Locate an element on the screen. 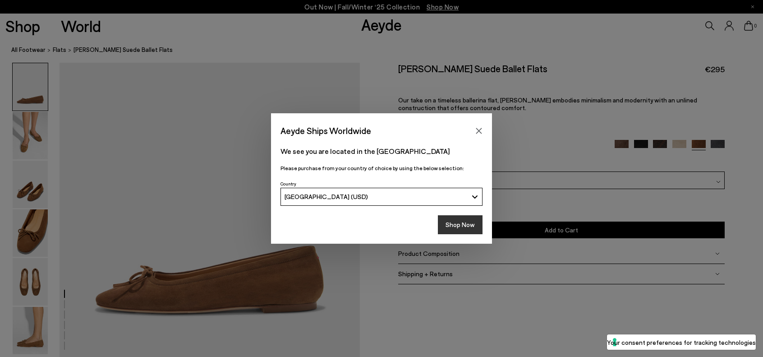 Image resolution: width=763 pixels, height=357 pixels. button: Your consent preferences for tracking technologies is located at coordinates (681, 342).